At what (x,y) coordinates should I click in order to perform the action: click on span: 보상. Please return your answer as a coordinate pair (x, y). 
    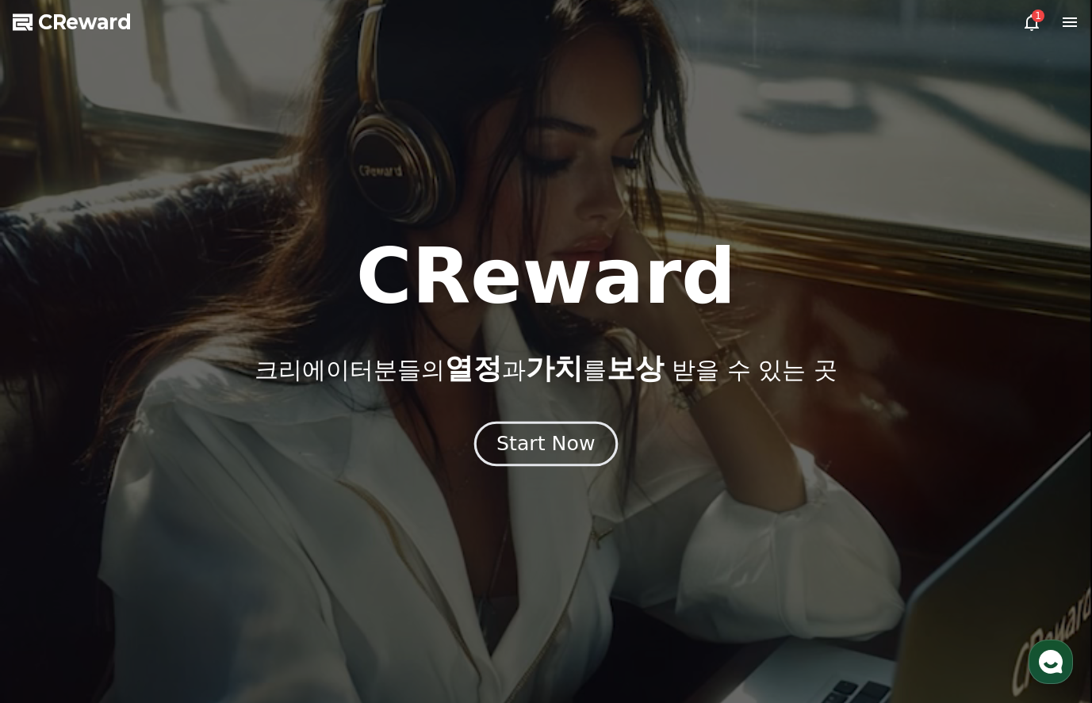
    Looking at the image, I should click on (635, 368).